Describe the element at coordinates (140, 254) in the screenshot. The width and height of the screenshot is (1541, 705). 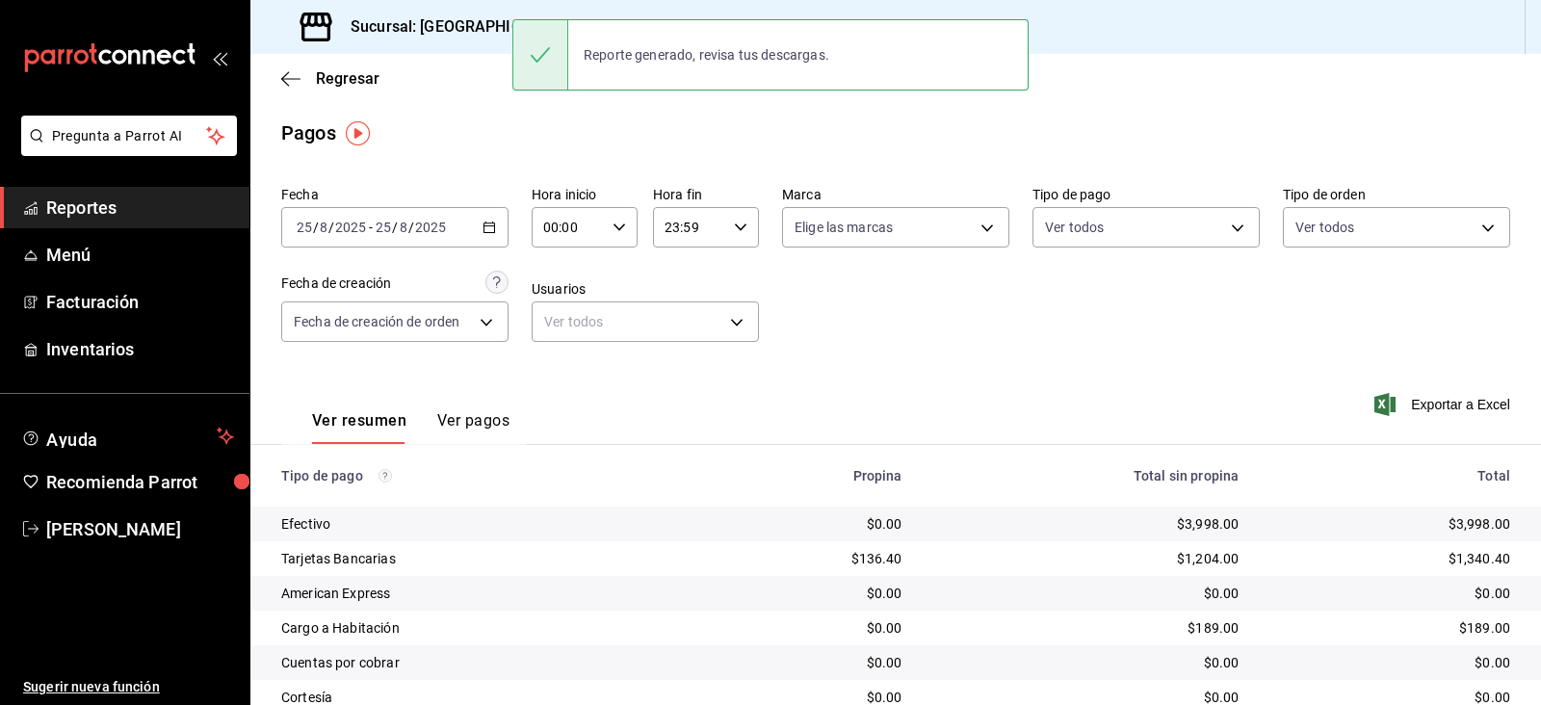
I see `span: Menú` at that location.